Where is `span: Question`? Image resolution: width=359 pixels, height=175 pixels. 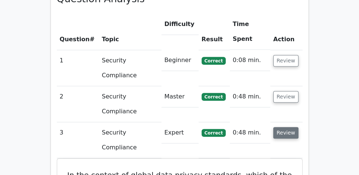
span: Question is located at coordinates (75, 39).